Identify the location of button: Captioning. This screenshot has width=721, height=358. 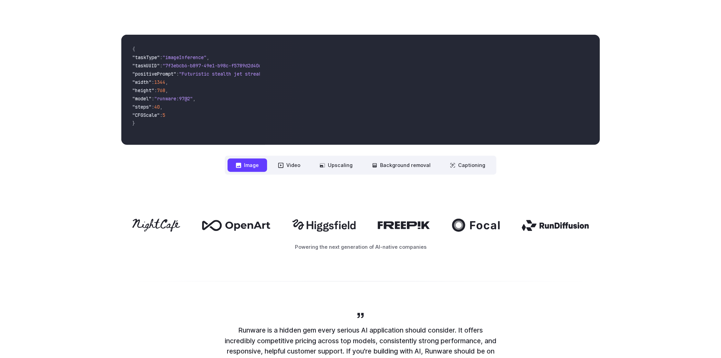
(467, 165).